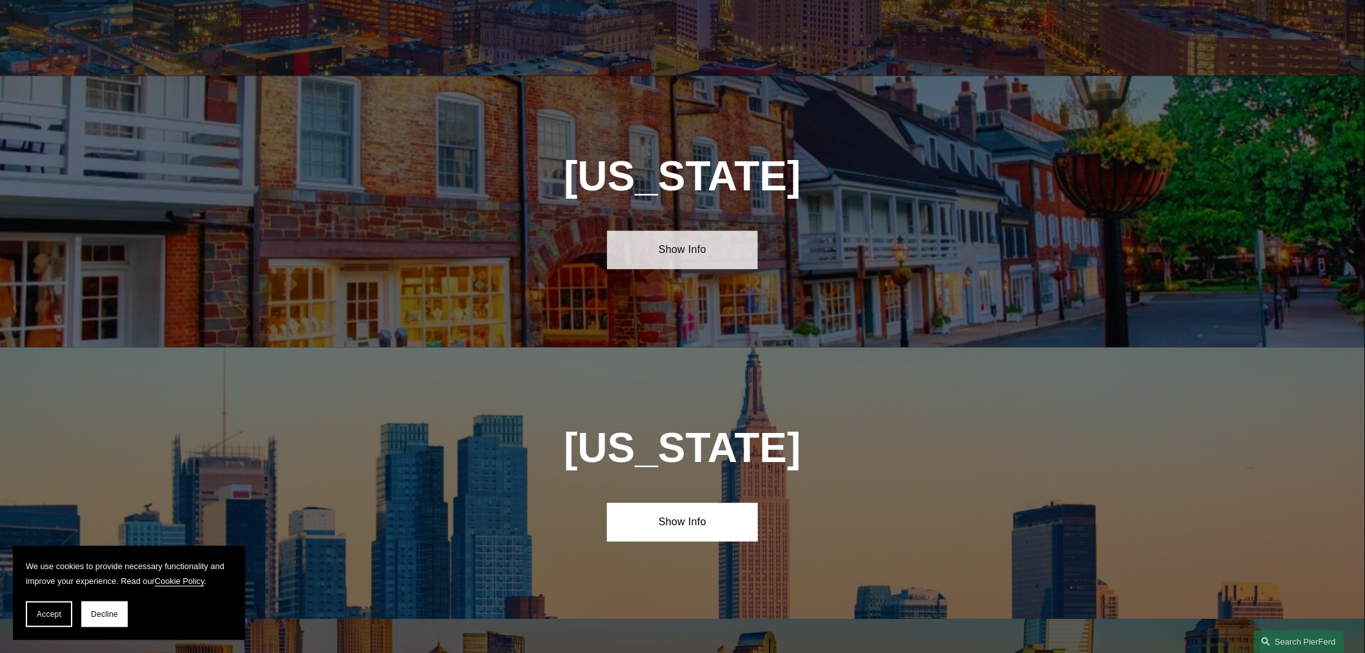  I want to click on button: Decline, so click(104, 614).